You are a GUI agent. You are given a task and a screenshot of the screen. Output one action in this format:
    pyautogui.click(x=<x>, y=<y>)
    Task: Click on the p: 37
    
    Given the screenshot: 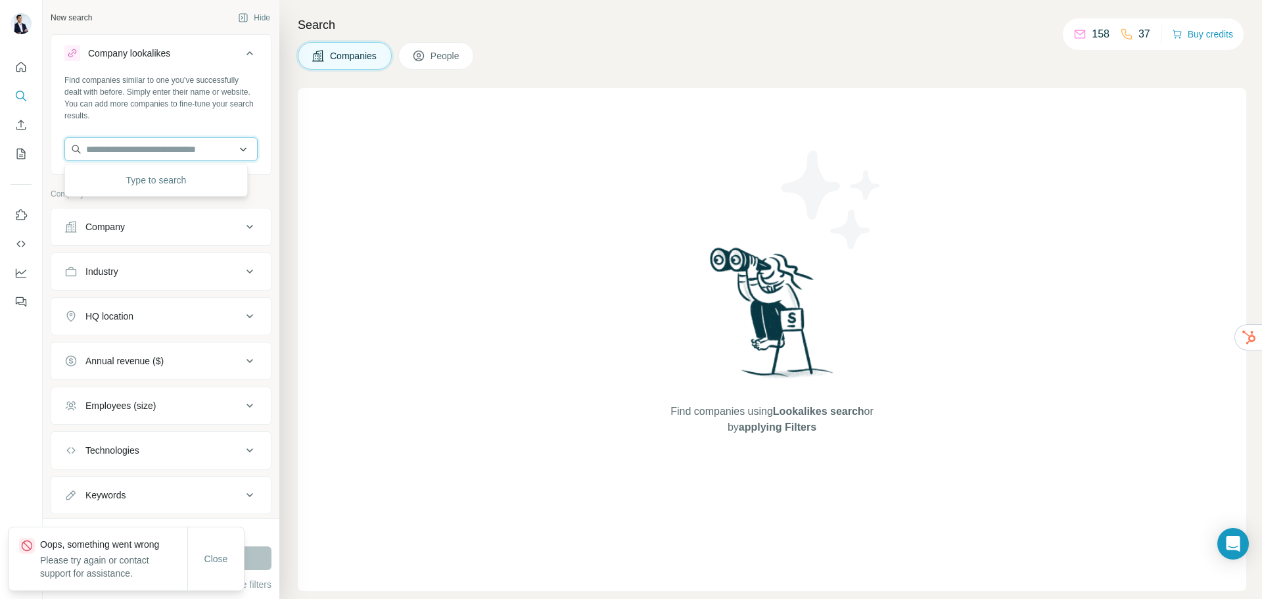 What is the action you would take?
    pyautogui.click(x=1144, y=34)
    